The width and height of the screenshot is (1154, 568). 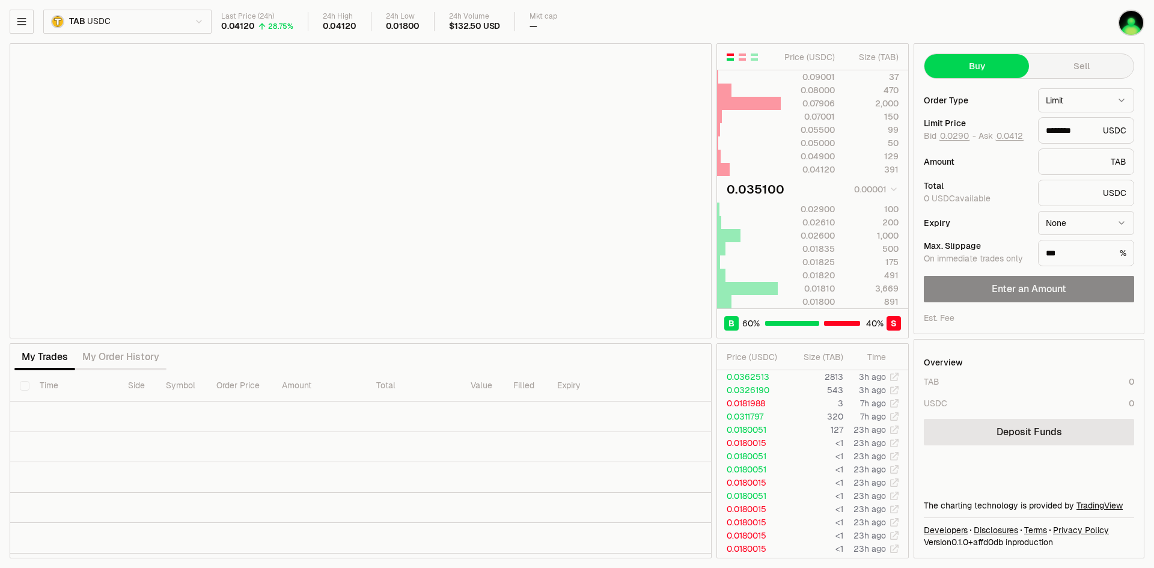 I want to click on div: 0.02610, so click(x=808, y=222).